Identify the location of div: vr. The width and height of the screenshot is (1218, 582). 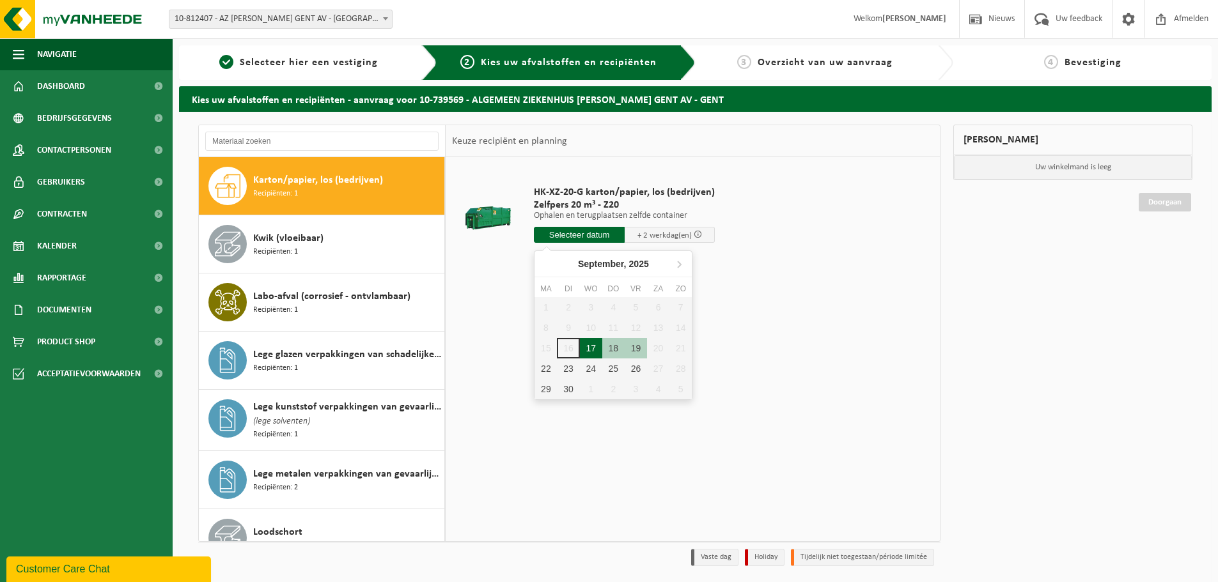
(635, 289).